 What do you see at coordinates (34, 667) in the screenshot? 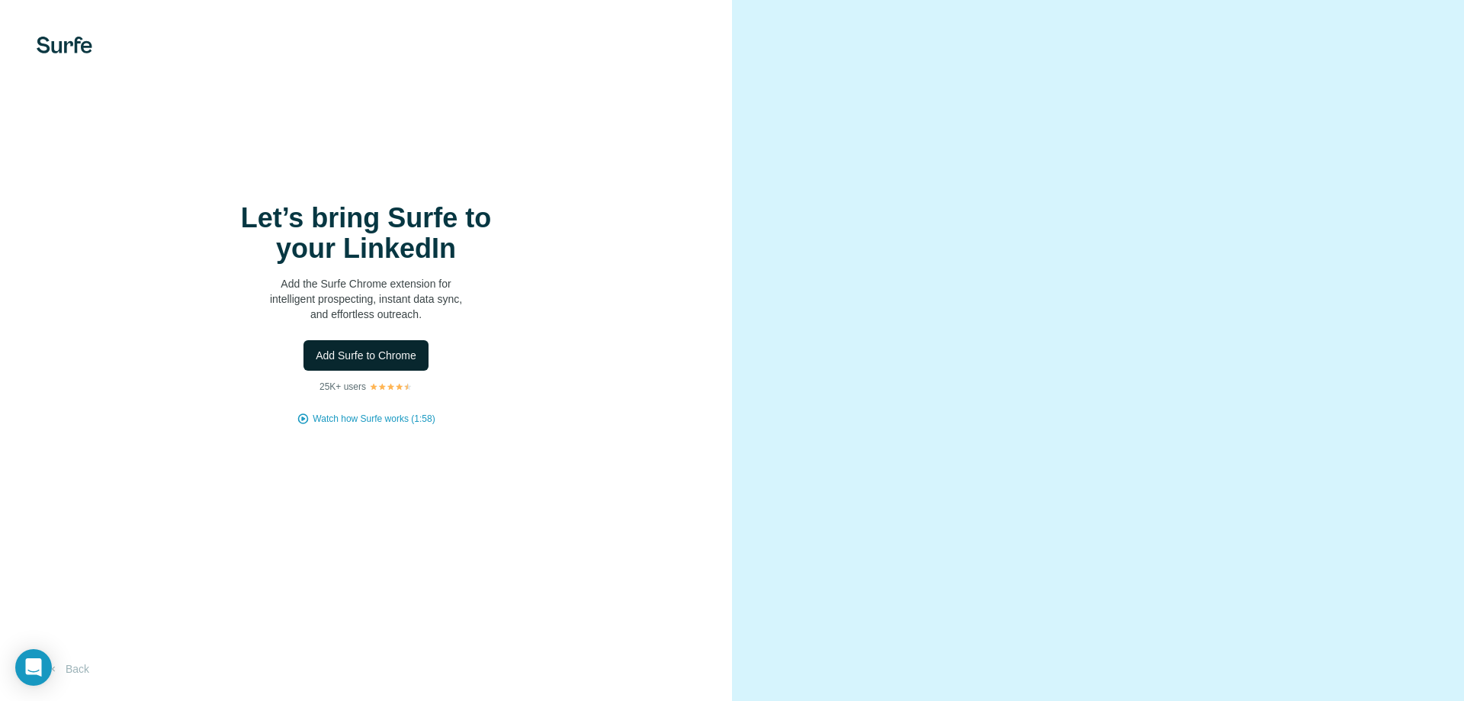
I see `div: Open Intercom Messenger` at bounding box center [34, 667].